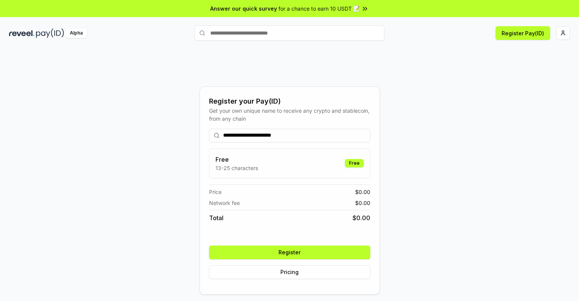 Image resolution: width=579 pixels, height=301 pixels. I want to click on span: for a chance to earn 10 USDT 📝, so click(319, 8).